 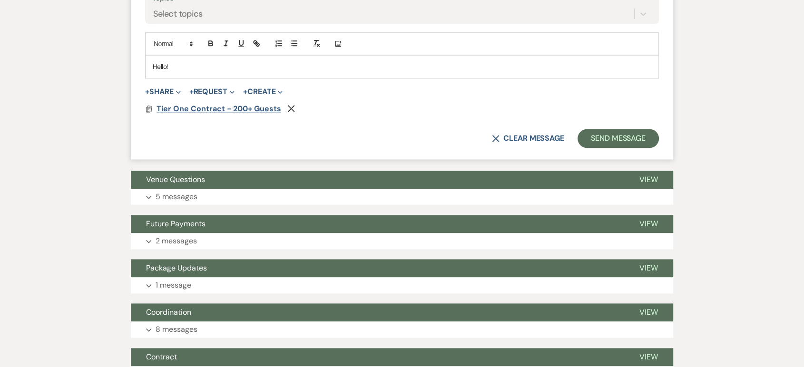 I want to click on span: Coordination, so click(x=168, y=312).